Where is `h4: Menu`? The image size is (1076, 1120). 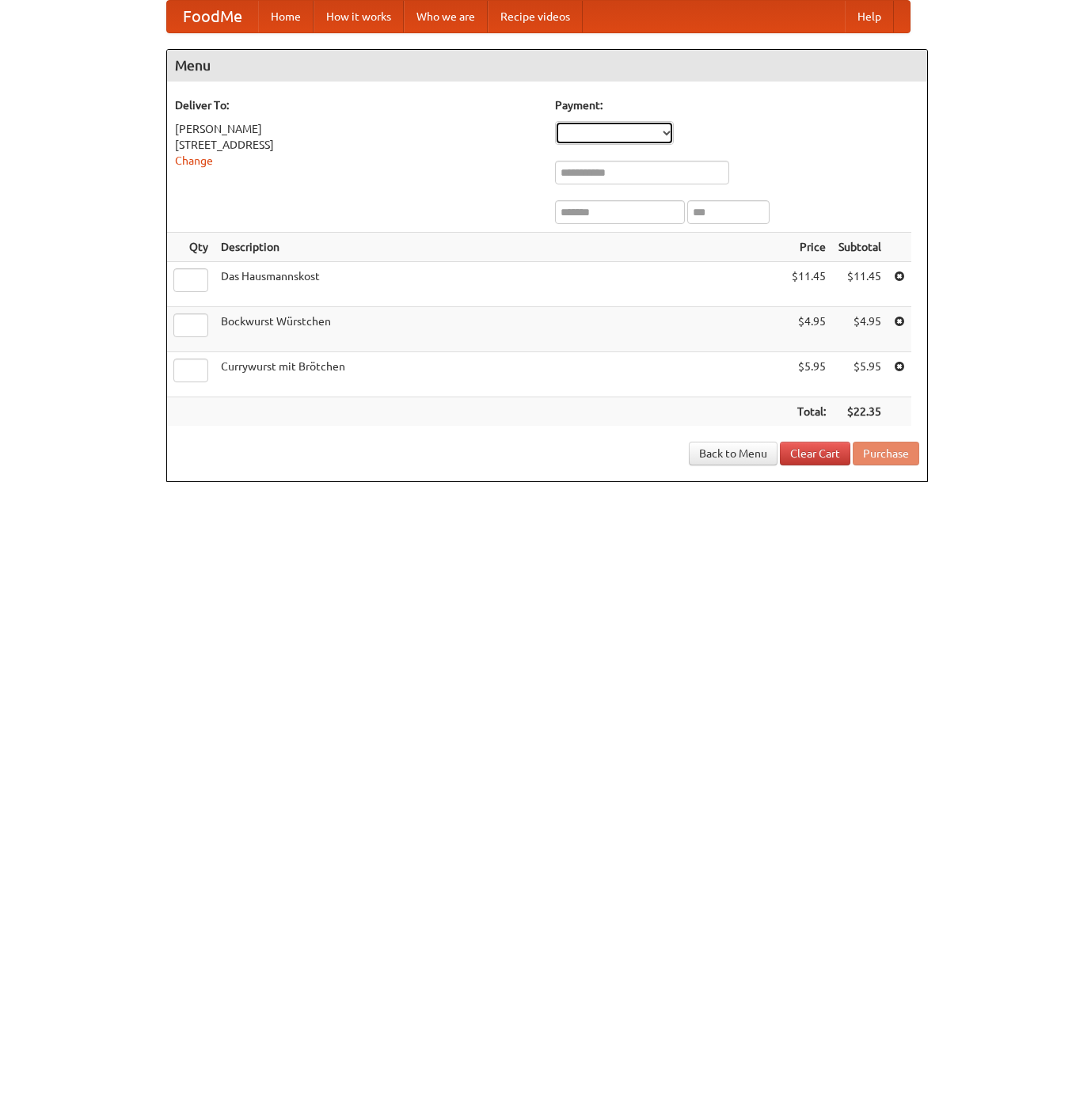 h4: Menu is located at coordinates (547, 66).